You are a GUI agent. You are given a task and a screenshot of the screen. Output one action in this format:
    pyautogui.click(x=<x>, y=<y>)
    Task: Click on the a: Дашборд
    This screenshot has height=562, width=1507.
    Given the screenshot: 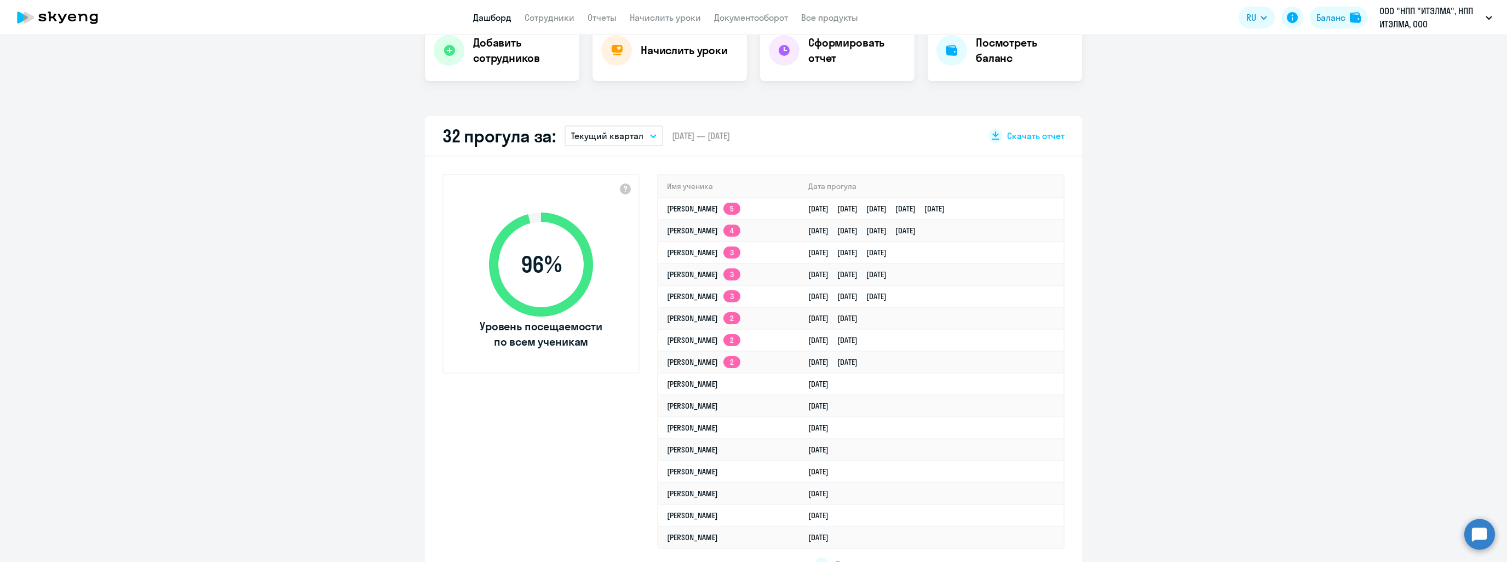 What is the action you would take?
    pyautogui.click(x=492, y=18)
    